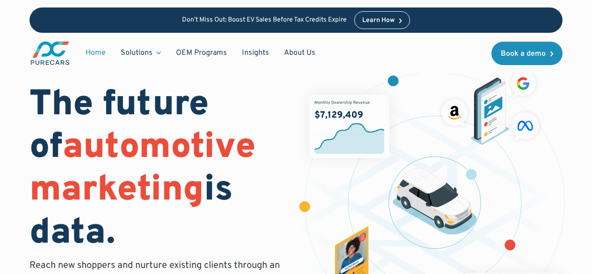 This screenshot has width=592, height=274. Describe the element at coordinates (378, 21) in the screenshot. I see `div: Learn How` at that location.